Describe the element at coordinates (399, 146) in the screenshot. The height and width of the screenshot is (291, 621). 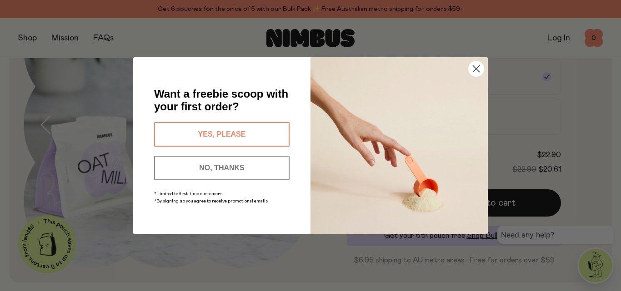
I see `img: c0d45117-8e62-4a02-9742-374a5db49d45.jpeg` at that location.